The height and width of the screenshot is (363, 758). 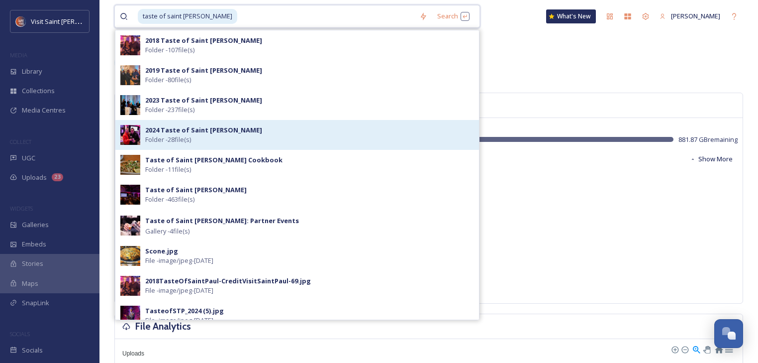 I want to click on div: 23, so click(x=57, y=177).